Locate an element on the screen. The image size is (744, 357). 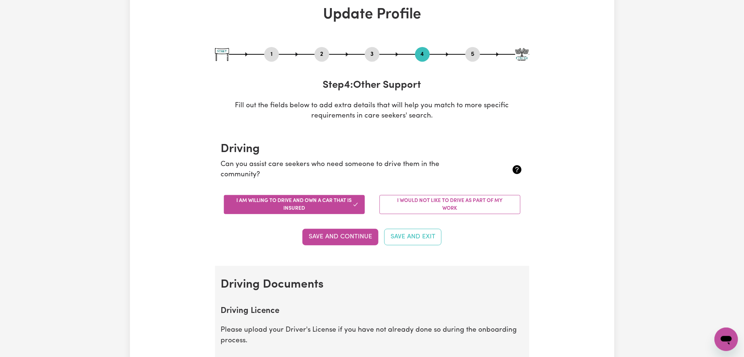
button: I am willing to drive and own a car that is insured is located at coordinates (294, 204).